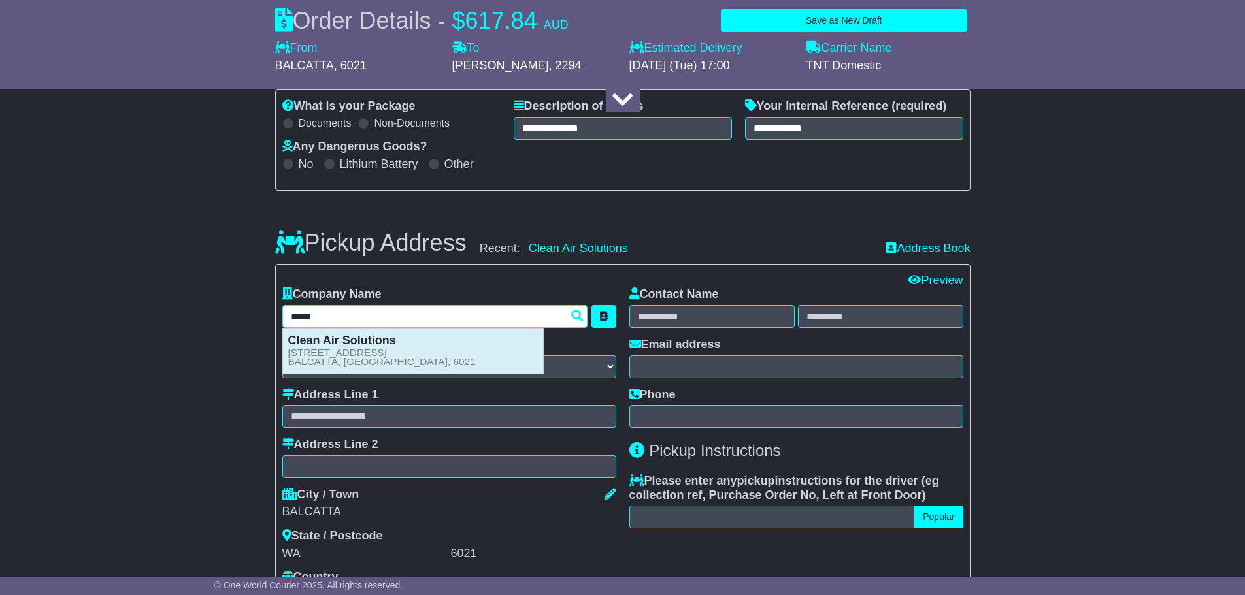 This screenshot has width=1245, height=595. I want to click on label: Estimated Delivery, so click(711, 48).